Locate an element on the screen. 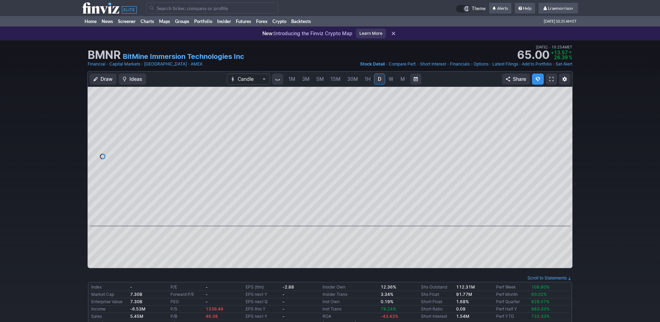  button: Range is located at coordinates (416, 79).